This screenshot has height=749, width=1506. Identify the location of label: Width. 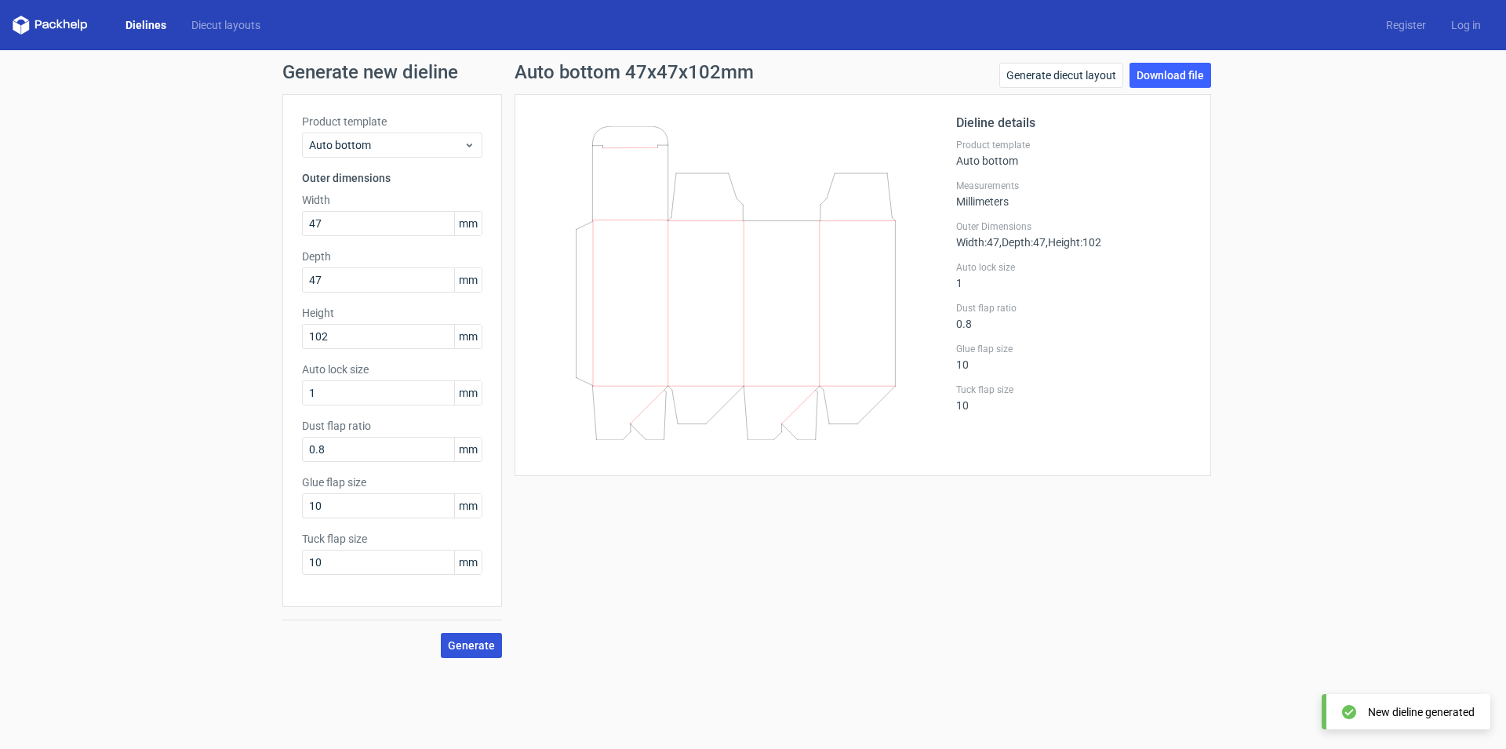
(392, 200).